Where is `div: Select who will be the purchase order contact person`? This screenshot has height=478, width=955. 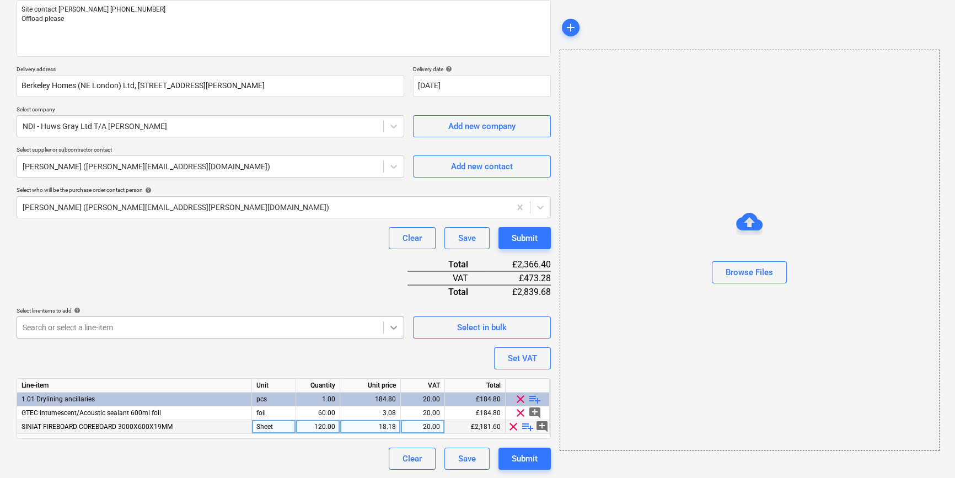 div: Select who will be the purchase order contact person is located at coordinates (283, 190).